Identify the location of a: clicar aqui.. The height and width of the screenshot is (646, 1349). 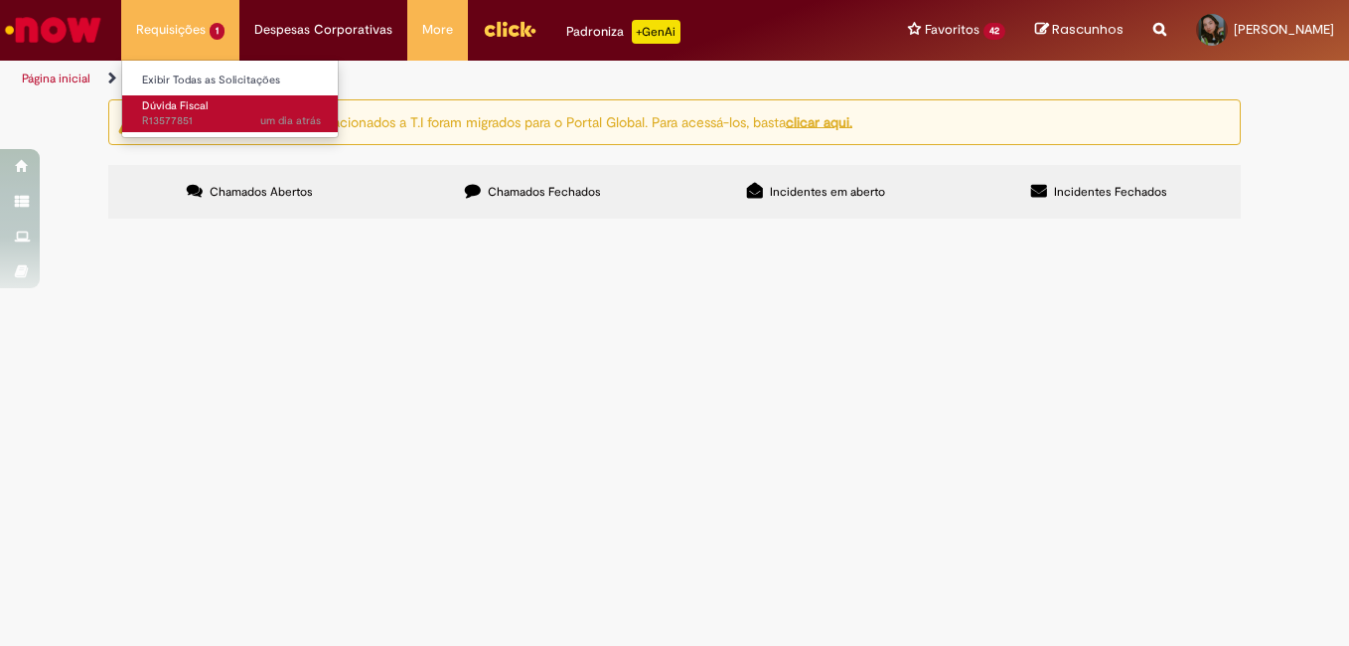
(818, 121).